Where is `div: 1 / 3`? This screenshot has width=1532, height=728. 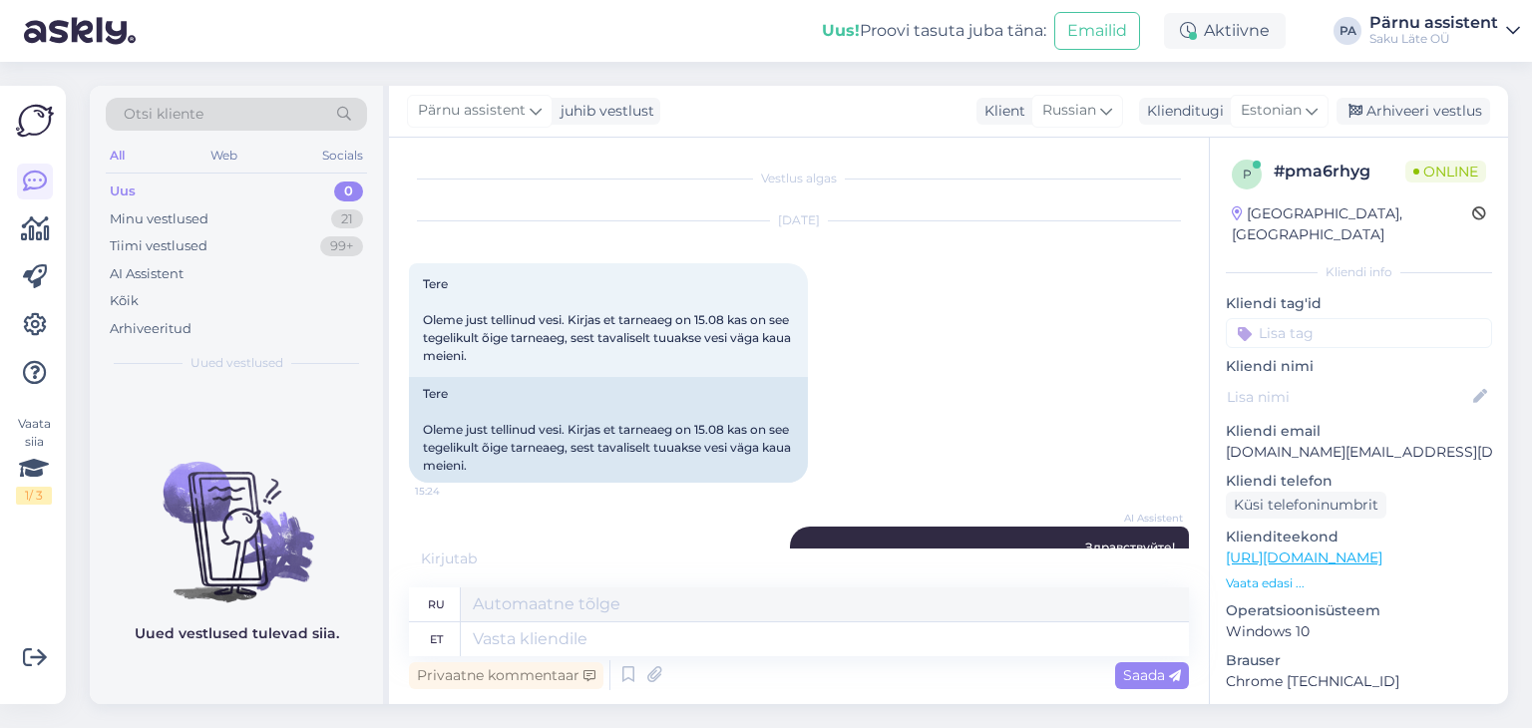 div: 1 / 3 is located at coordinates (34, 496).